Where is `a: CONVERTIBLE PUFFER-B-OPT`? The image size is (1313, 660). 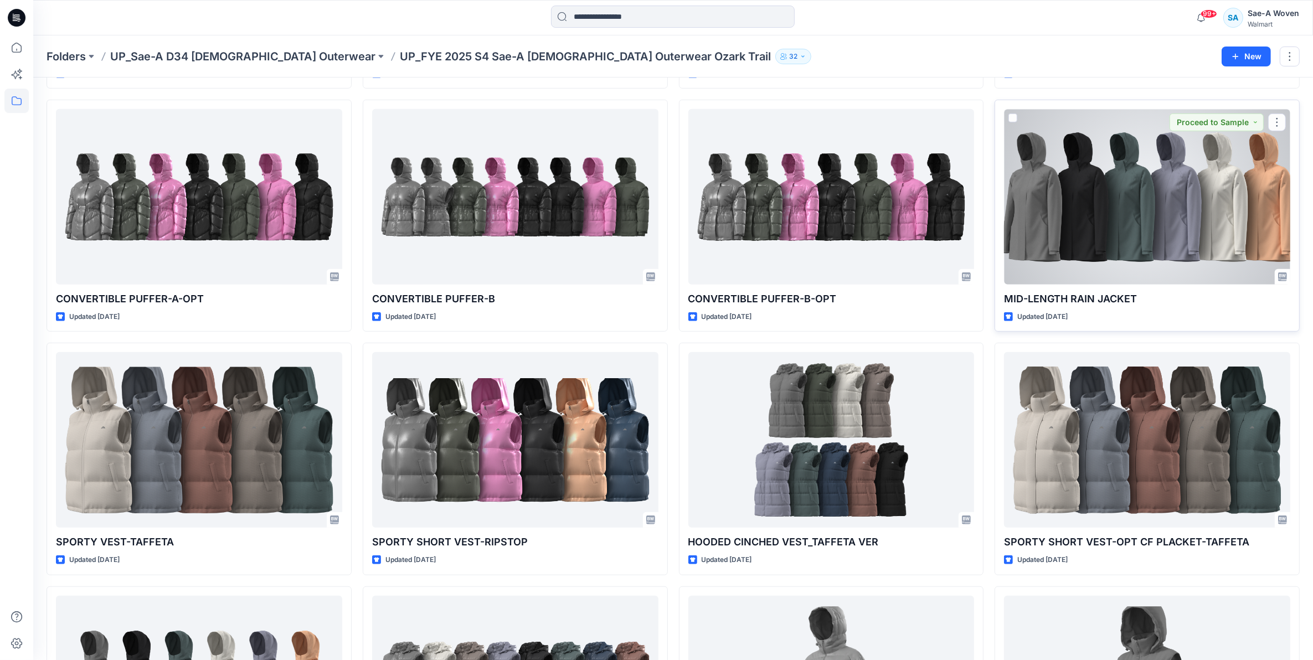 a: CONVERTIBLE PUFFER-B-OPT is located at coordinates (831, 197).